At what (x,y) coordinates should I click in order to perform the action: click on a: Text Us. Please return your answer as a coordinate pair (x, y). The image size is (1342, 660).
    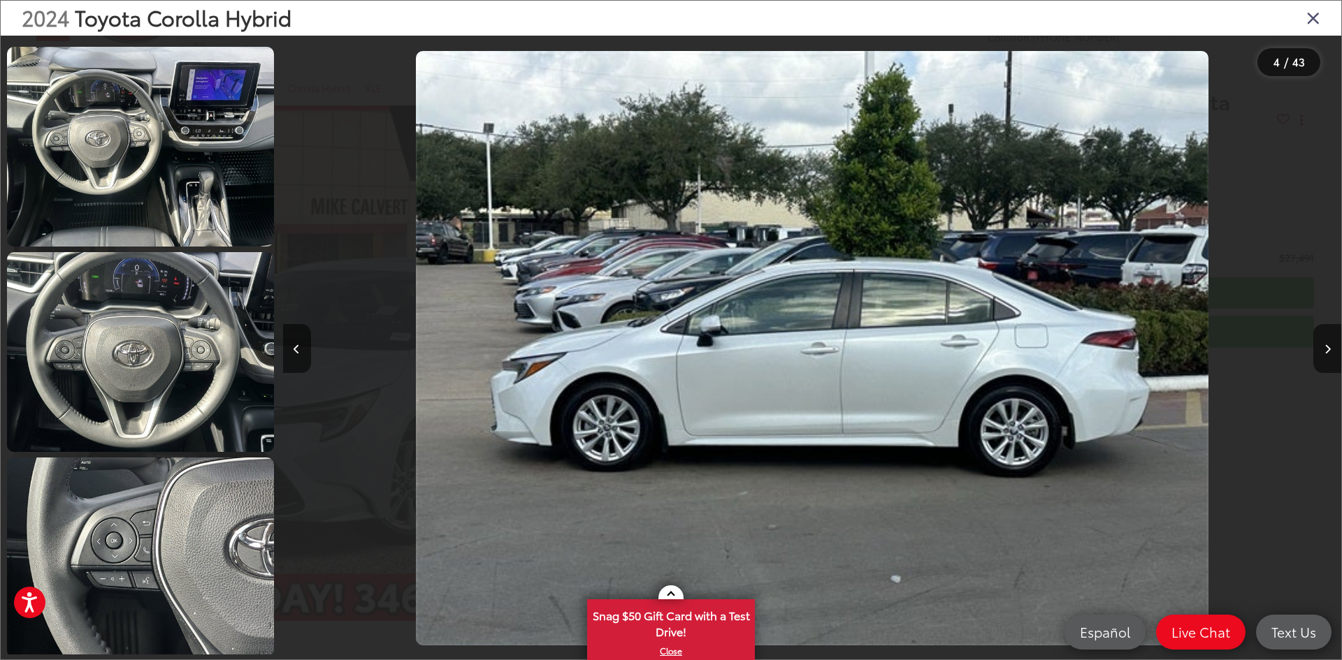
    Looking at the image, I should click on (1293, 632).